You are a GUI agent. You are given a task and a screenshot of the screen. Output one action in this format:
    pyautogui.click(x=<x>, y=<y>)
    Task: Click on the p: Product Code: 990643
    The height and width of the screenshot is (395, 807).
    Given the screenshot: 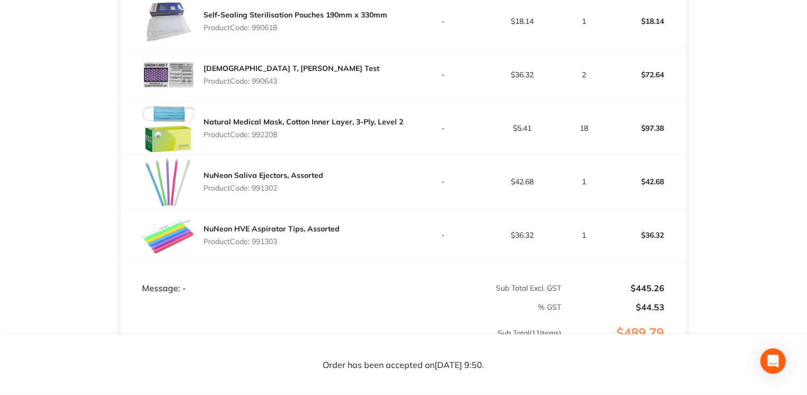 What is the action you would take?
    pyautogui.click(x=291, y=81)
    